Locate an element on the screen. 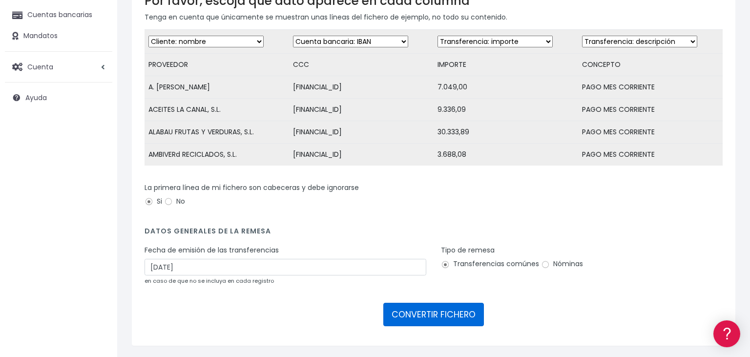 The width and height of the screenshot is (750, 357). span: Cuenta is located at coordinates (40, 66).